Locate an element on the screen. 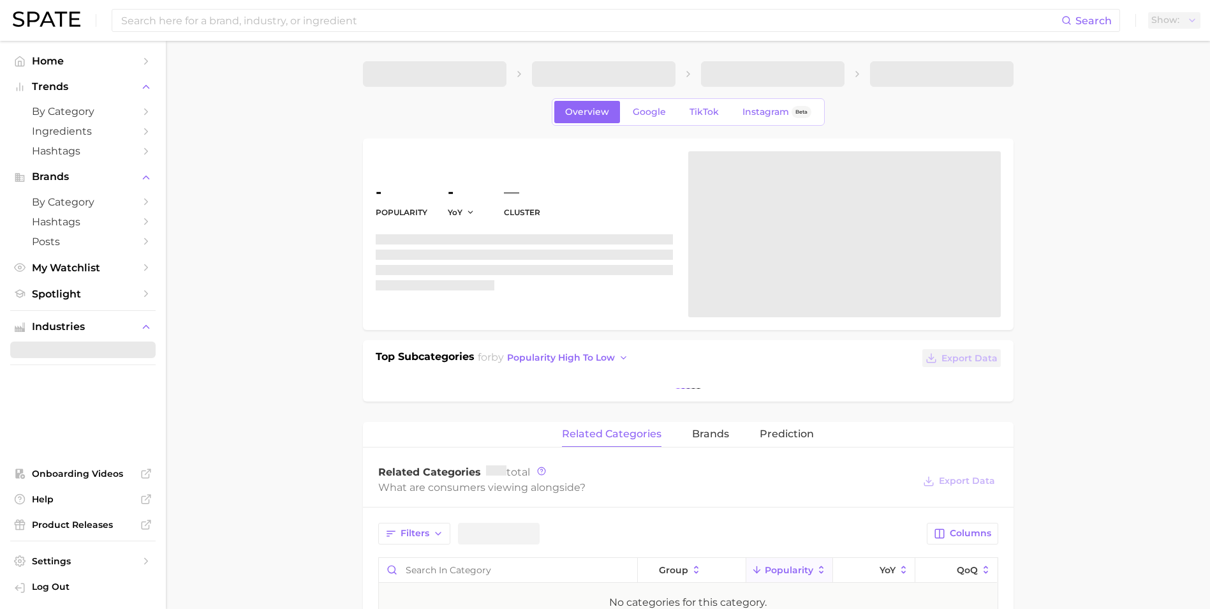 This screenshot has width=1210, height=609. input: Search in category is located at coordinates (508, 570).